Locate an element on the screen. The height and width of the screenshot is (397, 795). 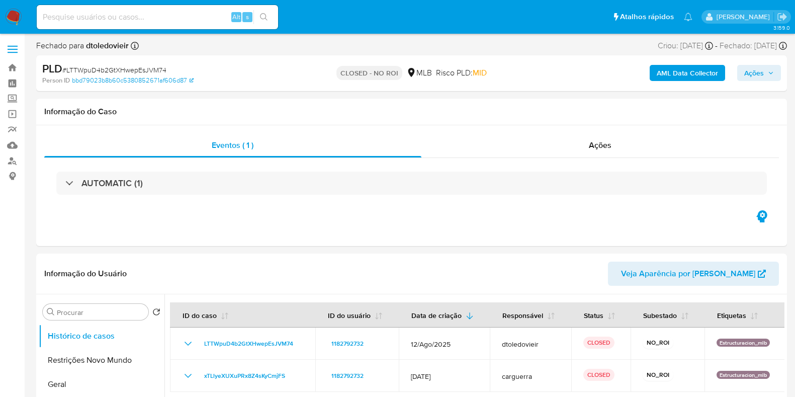
a: Sair is located at coordinates (782, 17).